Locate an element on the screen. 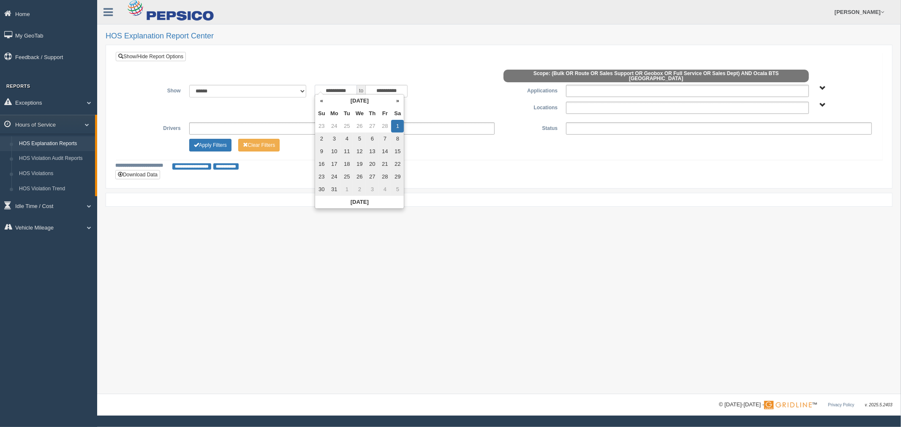 The width and height of the screenshot is (901, 427). td: 11 is located at coordinates (347, 152).